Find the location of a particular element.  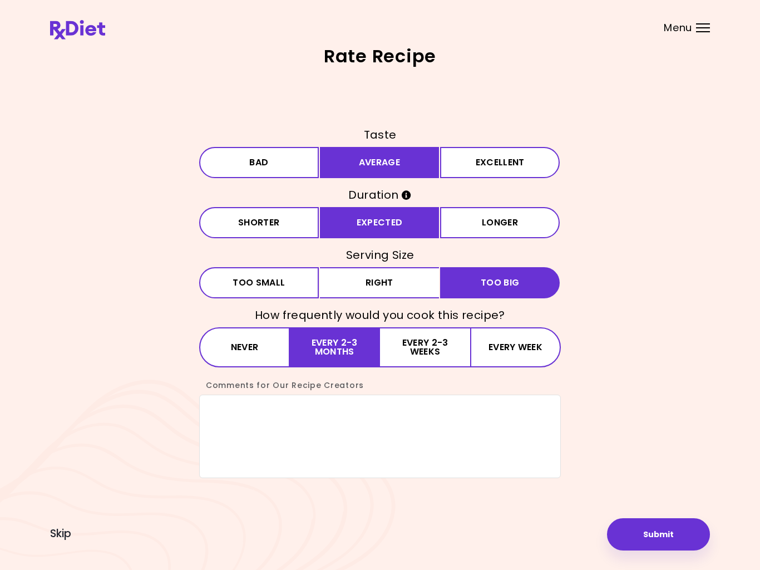

i: Info is located at coordinates (406, 195).